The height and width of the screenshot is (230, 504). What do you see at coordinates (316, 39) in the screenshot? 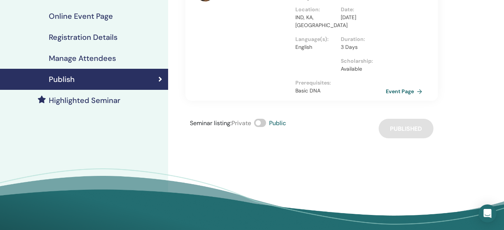
I see `p: Language(s) :` at bounding box center [316, 39].